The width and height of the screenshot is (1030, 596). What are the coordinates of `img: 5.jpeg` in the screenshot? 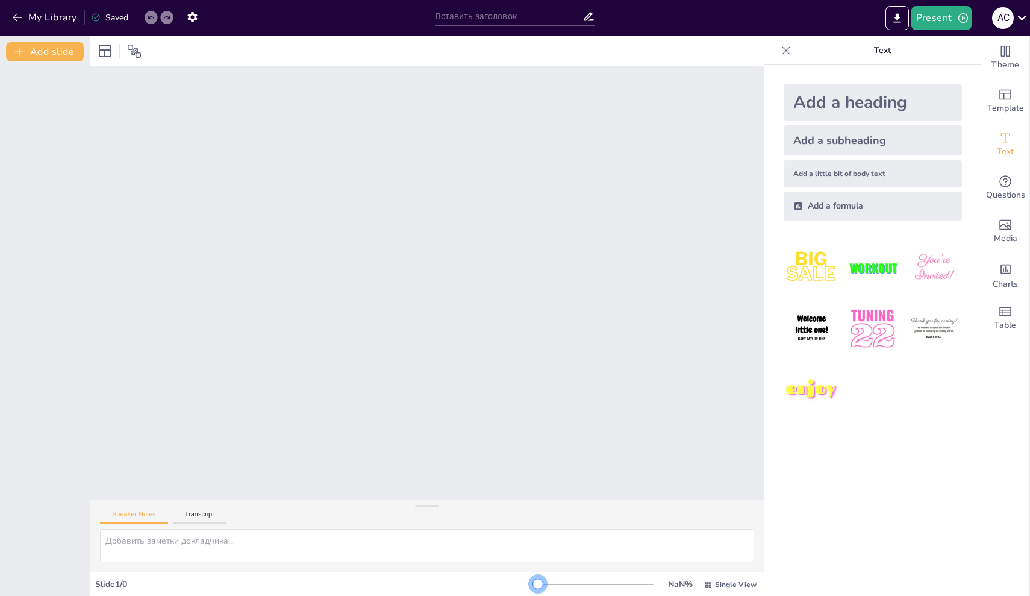 It's located at (872, 328).